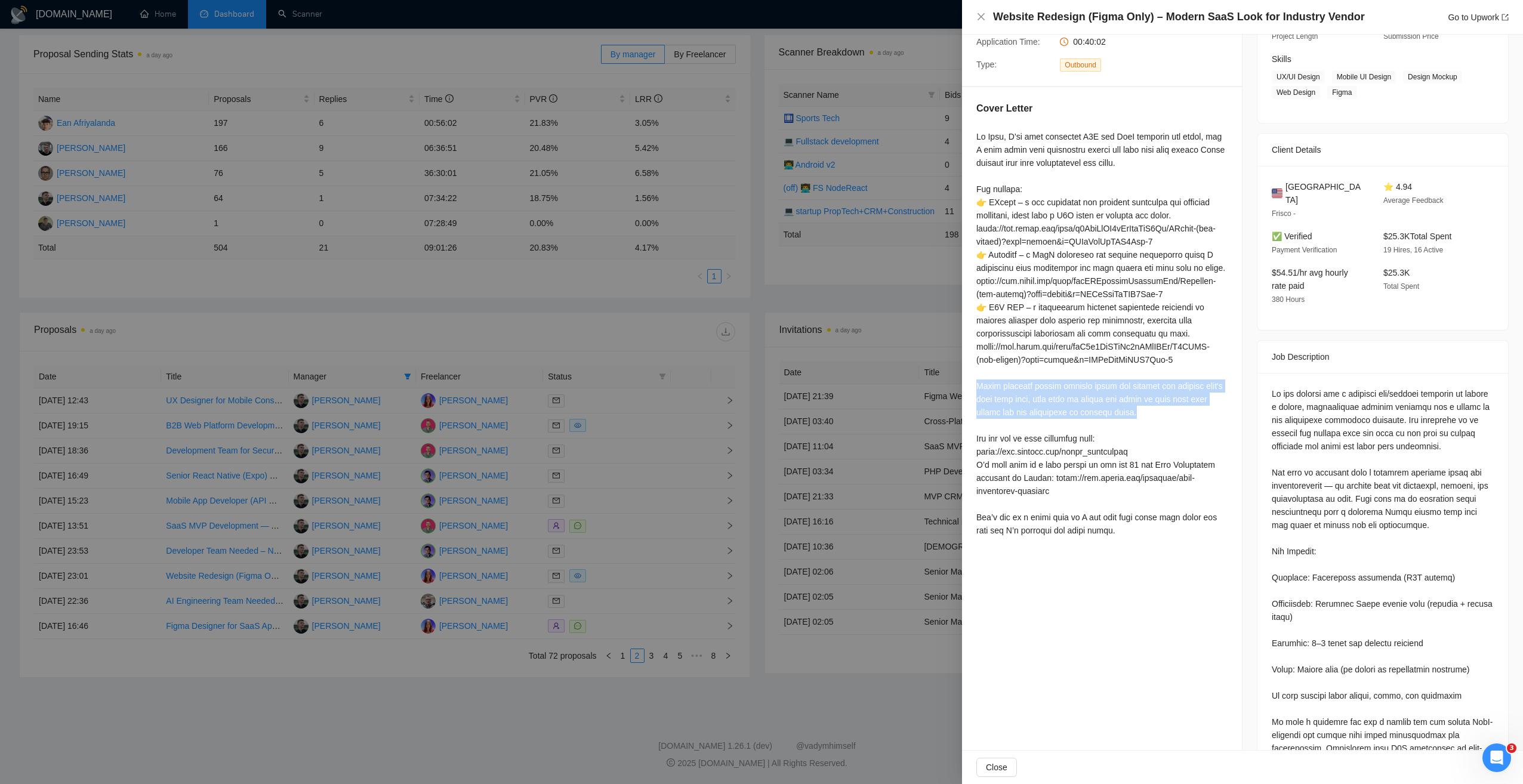 This screenshot has height=784, width=1523. Describe the element at coordinates (1505, 17) in the screenshot. I see `span: export` at that location.